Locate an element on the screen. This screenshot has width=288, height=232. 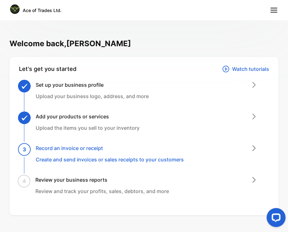
p: Watch tutorials is located at coordinates (251, 69).